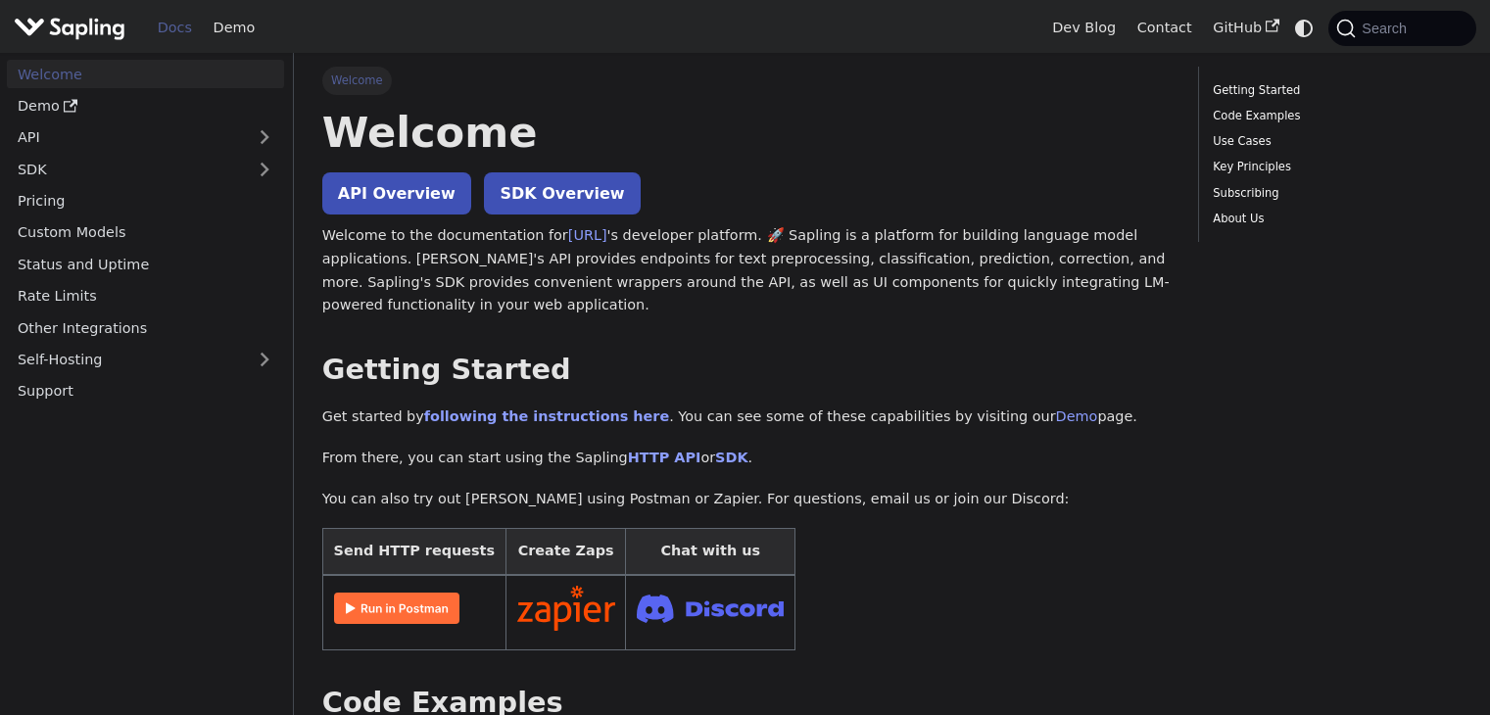 The image size is (1490, 715). I want to click on a: HTTP API, so click(664, 458).